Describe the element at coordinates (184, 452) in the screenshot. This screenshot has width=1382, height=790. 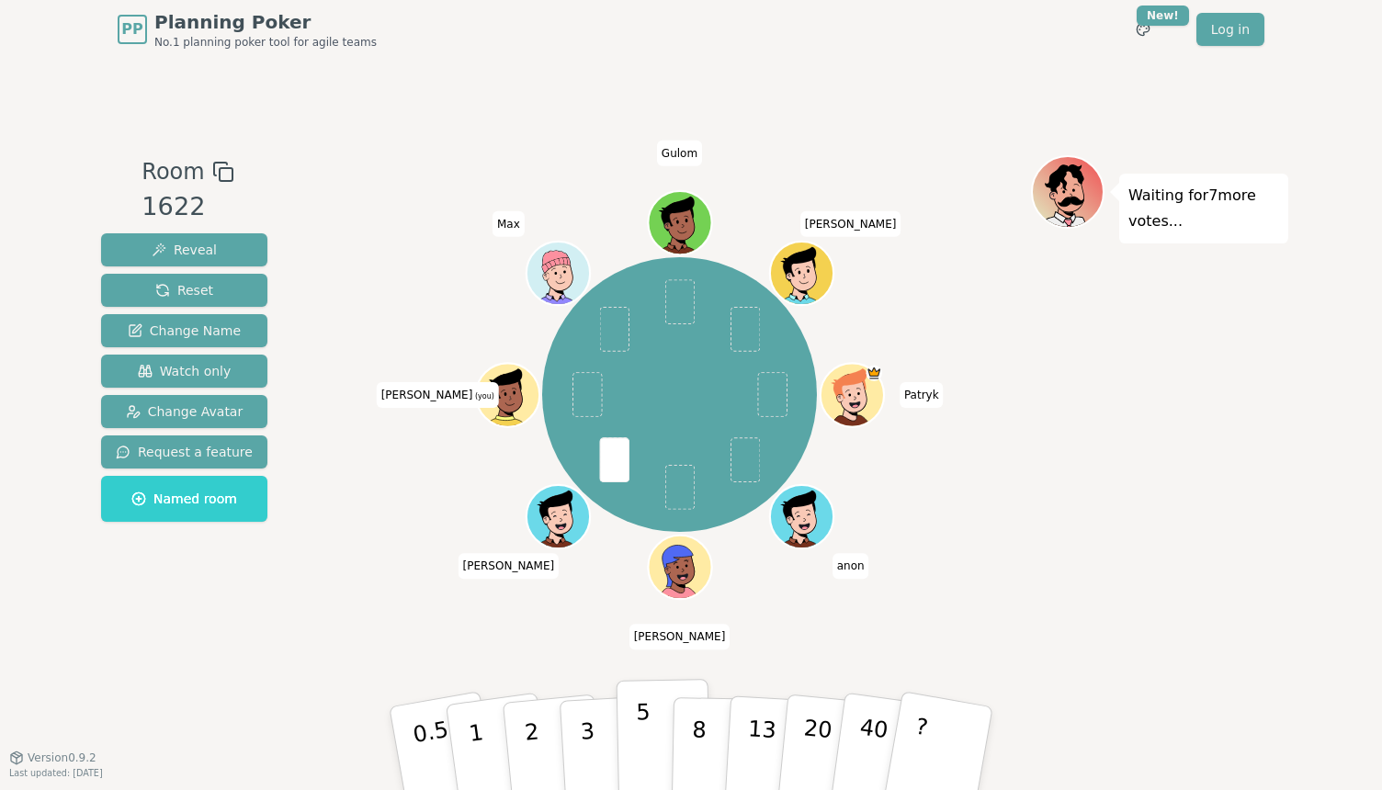
I see `button: Request a feature` at that location.